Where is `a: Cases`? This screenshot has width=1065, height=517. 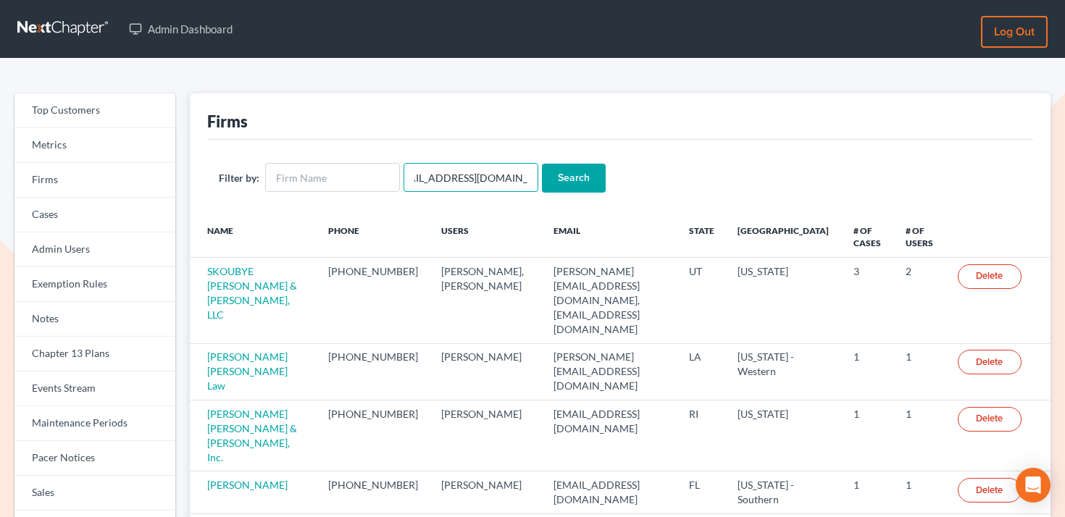 a: Cases is located at coordinates (95, 215).